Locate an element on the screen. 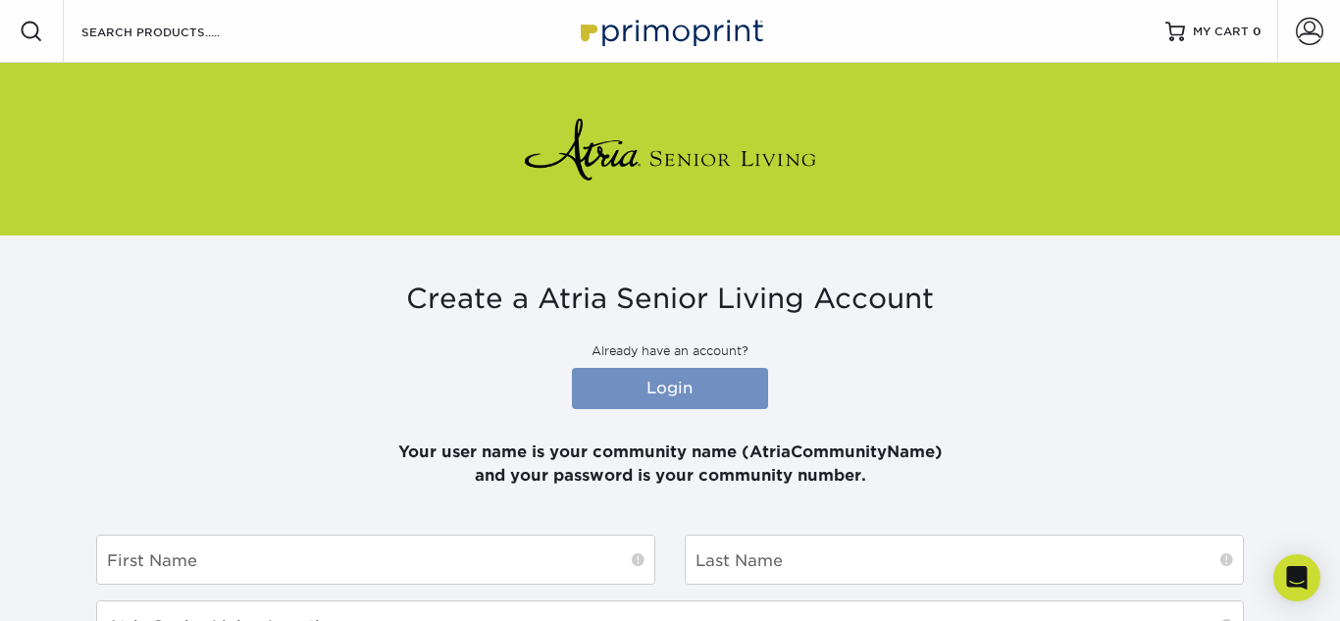  p: Already have an account? is located at coordinates (670, 351).